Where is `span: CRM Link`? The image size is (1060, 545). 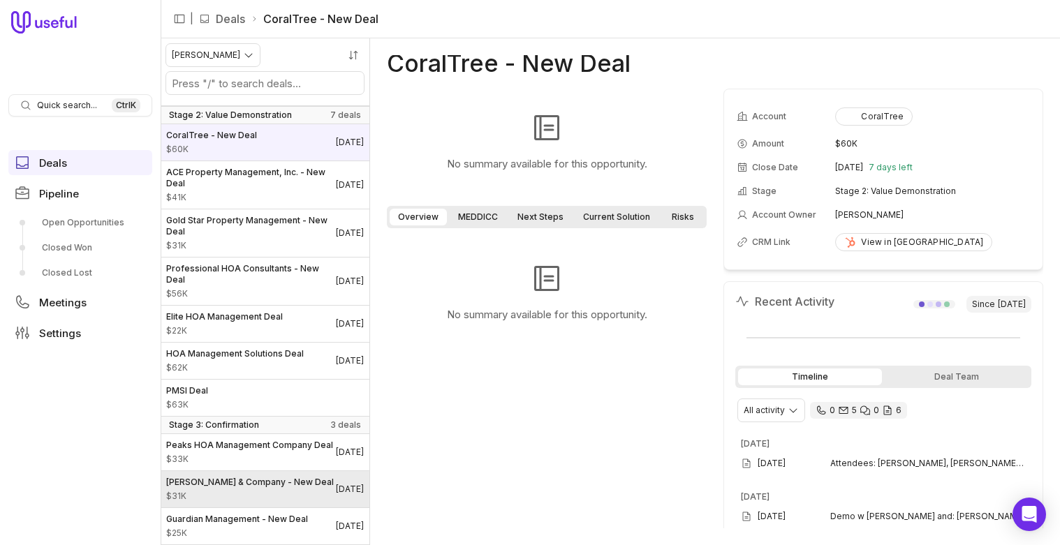
span: CRM Link is located at coordinates (771, 242).